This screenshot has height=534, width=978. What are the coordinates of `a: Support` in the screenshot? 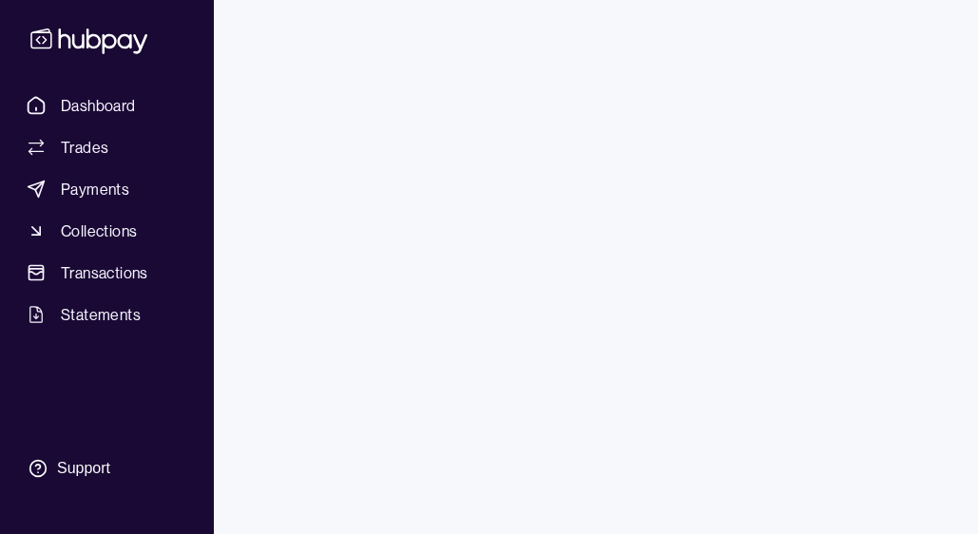 It's located at (106, 468).